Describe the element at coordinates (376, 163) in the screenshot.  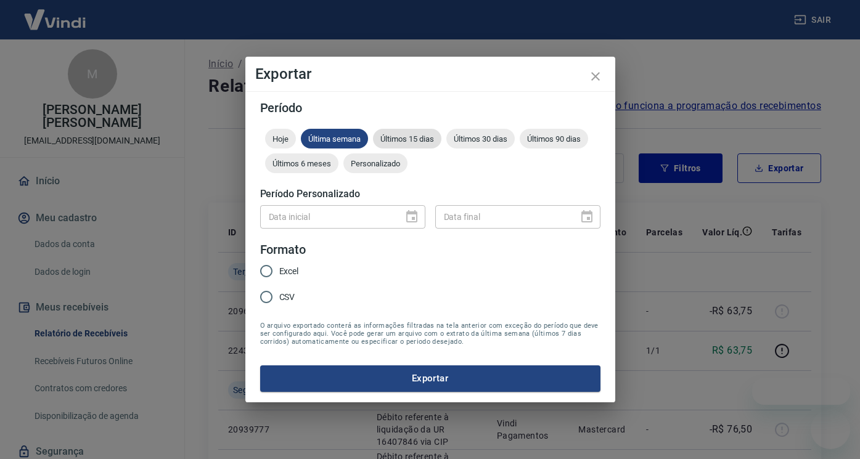
I see `span: Personalizado` at that location.